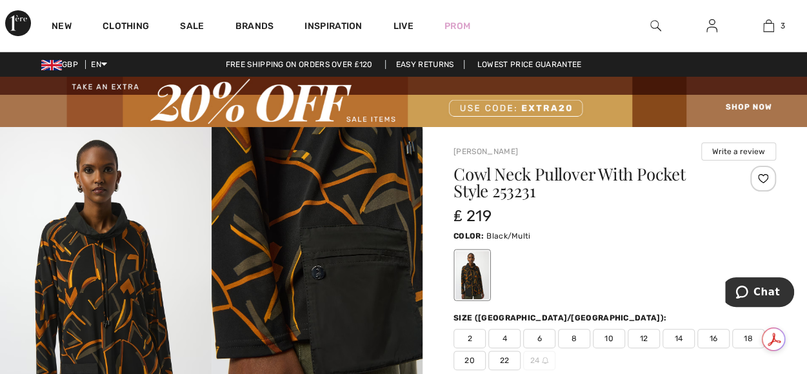 The width and height of the screenshot is (807, 374). What do you see at coordinates (714, 339) in the screenshot?
I see `span: 16` at bounding box center [714, 339].